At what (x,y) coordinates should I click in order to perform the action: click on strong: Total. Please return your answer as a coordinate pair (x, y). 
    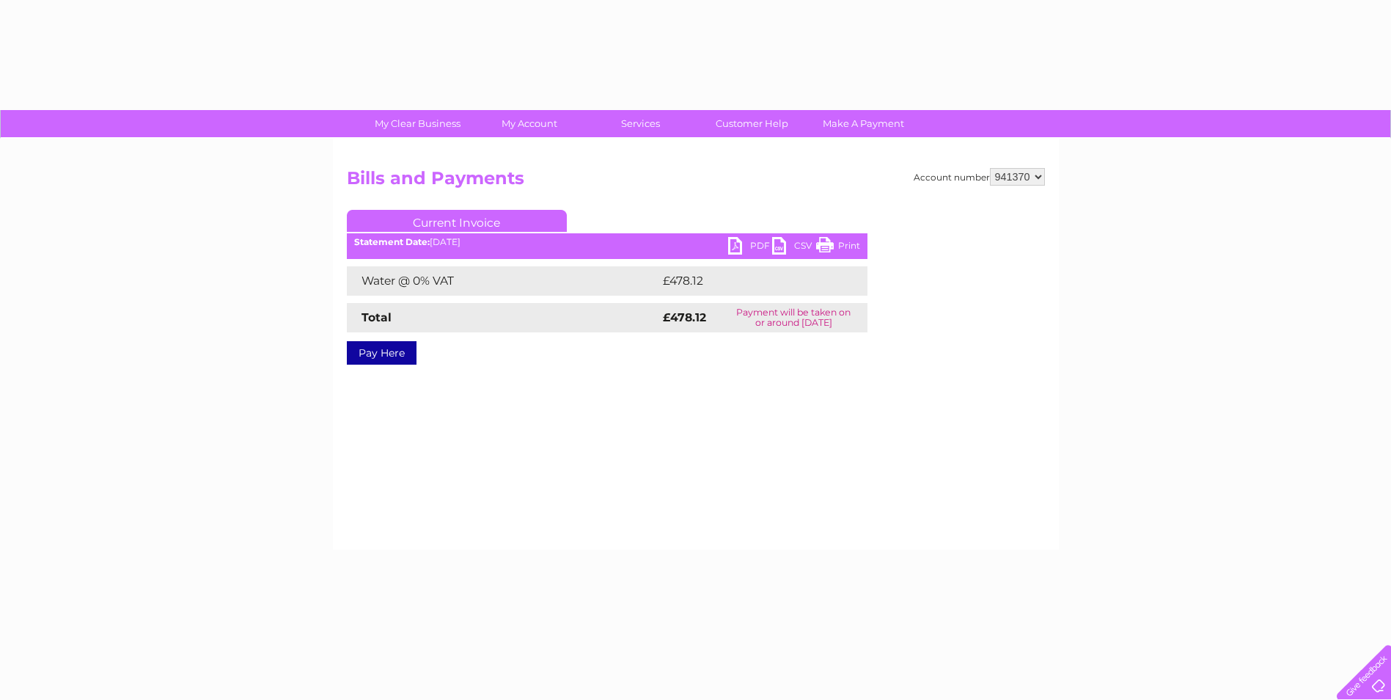
    Looking at the image, I should click on (376, 317).